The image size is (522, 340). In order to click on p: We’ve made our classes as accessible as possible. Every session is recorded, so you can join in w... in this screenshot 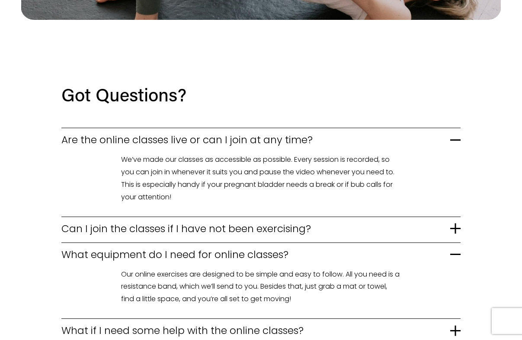, I will do `click(261, 178)`.